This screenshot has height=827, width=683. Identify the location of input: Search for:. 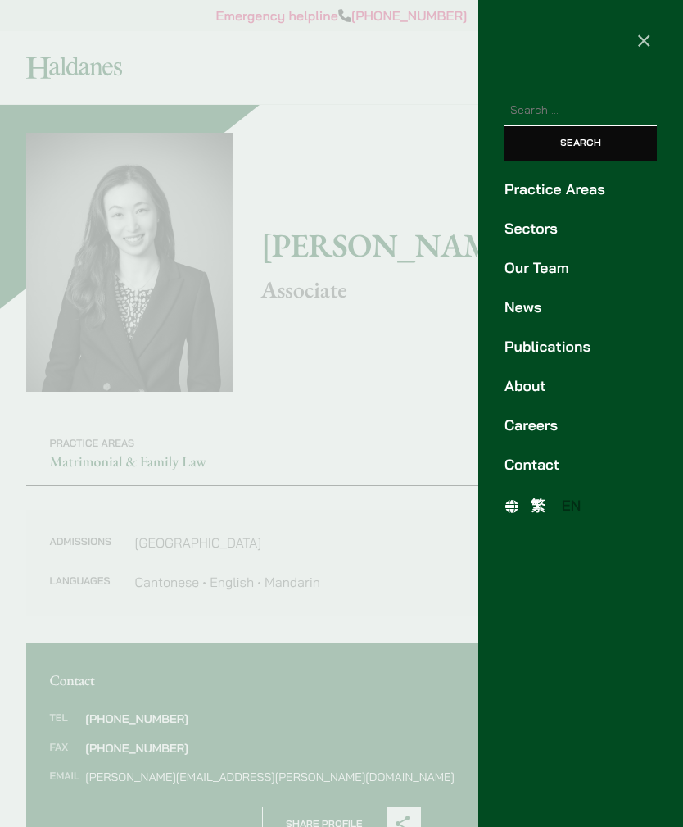
(581, 111).